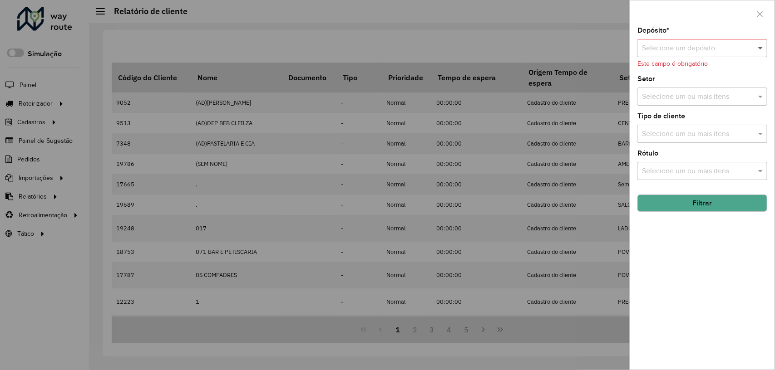  Describe the element at coordinates (648, 153) in the screenshot. I see `label: Rótulo` at that location.